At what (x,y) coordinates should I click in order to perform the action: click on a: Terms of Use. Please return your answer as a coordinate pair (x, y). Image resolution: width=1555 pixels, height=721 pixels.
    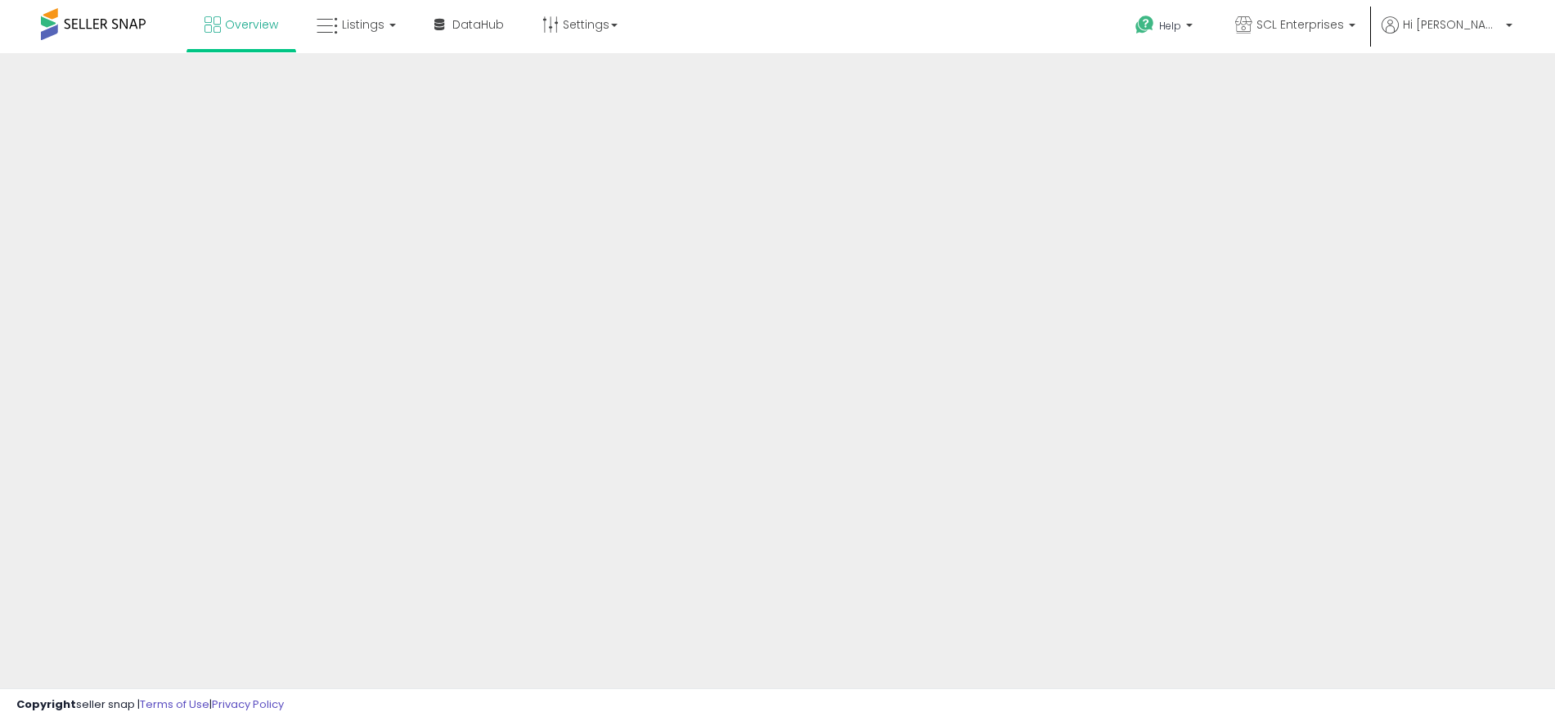
    Looking at the image, I should click on (174, 704).